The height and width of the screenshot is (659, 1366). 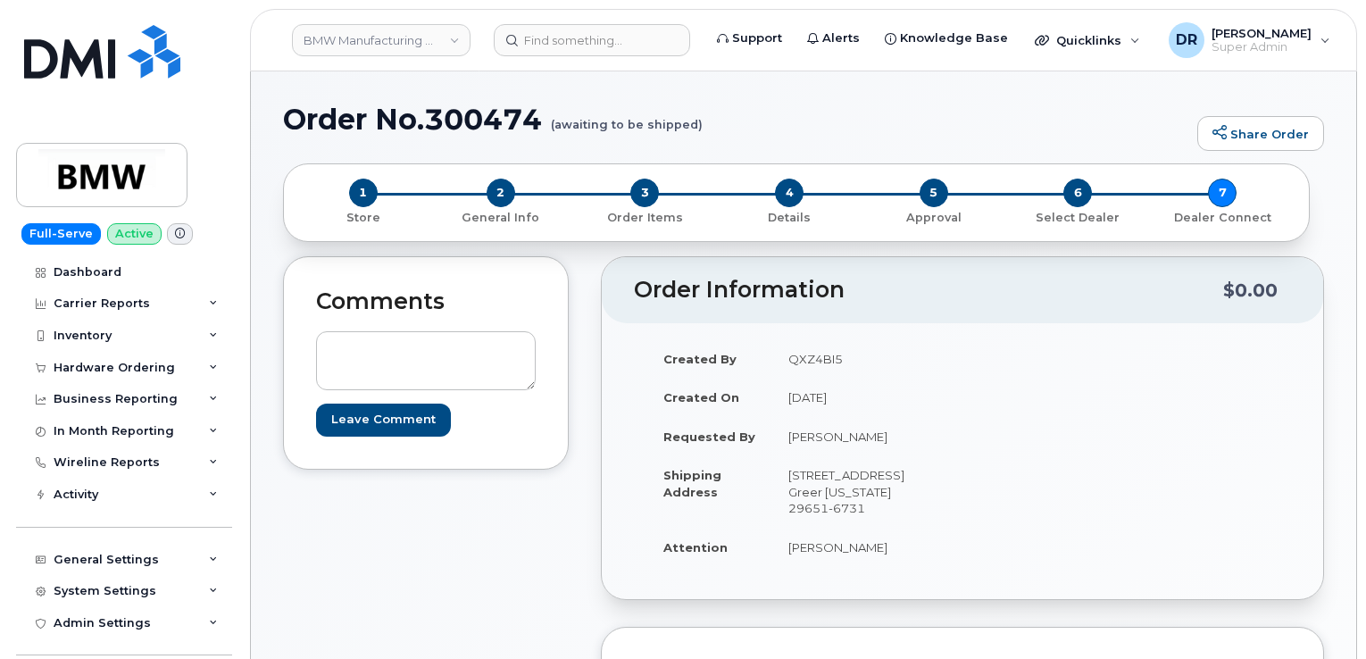 What do you see at coordinates (1078, 218) in the screenshot?
I see `p: Select Dealer` at bounding box center [1078, 218].